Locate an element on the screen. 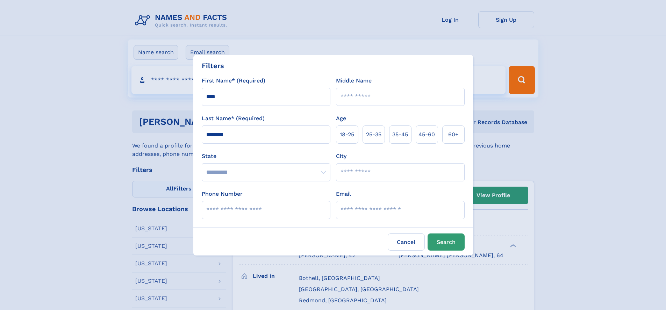  label: First Name* (Required) is located at coordinates (234, 81).